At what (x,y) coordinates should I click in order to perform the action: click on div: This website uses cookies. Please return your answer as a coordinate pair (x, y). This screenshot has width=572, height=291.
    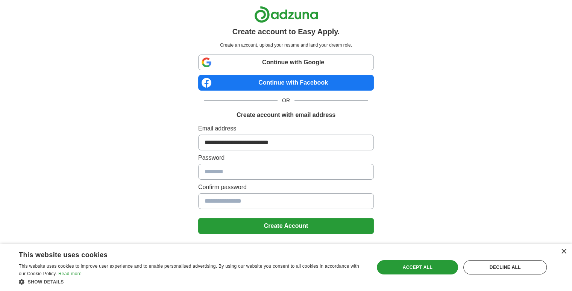
    Looking at the image, I should click on (182, 254).